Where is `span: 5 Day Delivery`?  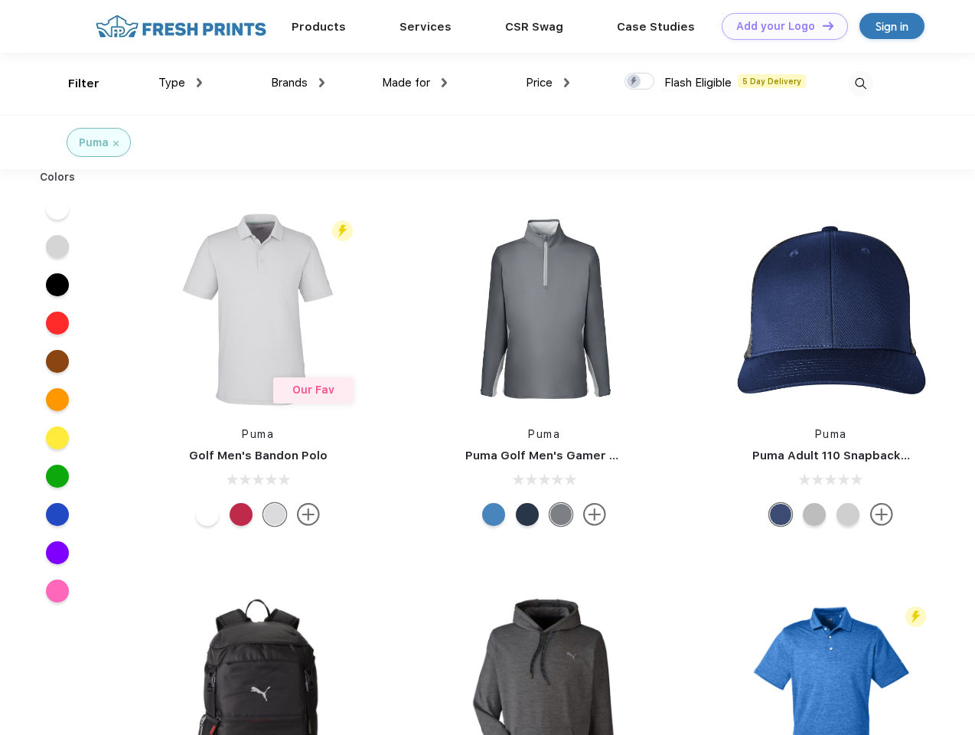
span: 5 Day Delivery is located at coordinates (772, 81).